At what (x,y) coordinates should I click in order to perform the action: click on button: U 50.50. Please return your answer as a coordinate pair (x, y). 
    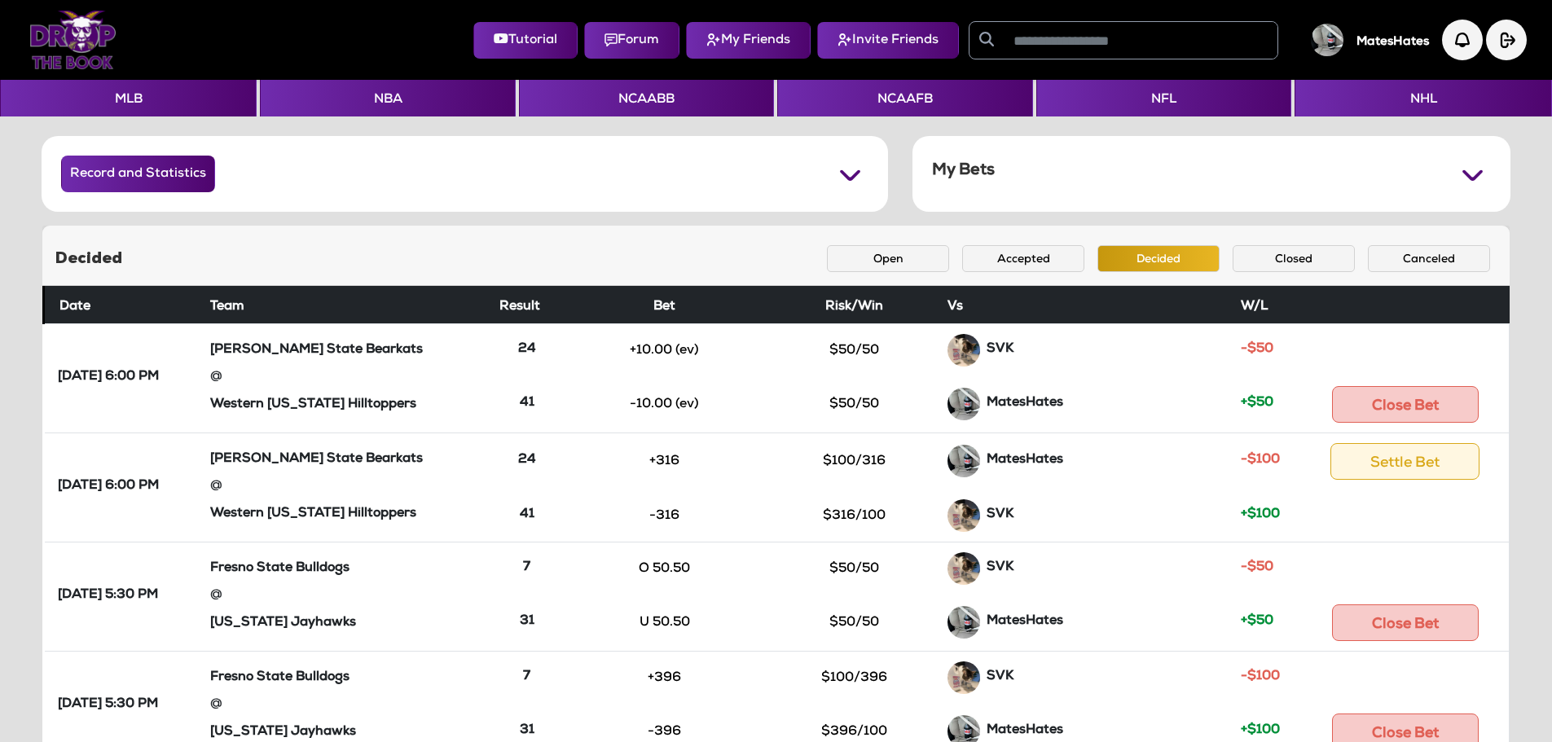
    Looking at the image, I should click on (665, 622).